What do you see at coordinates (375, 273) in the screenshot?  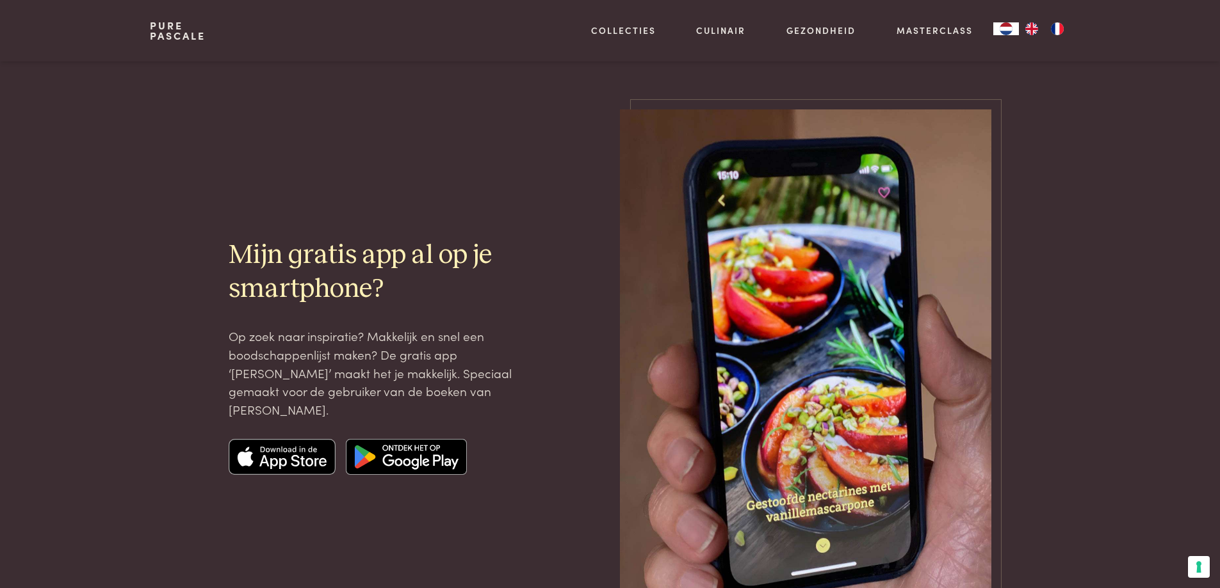 I see `h2: Mijn gratis app al op je smartphone?` at bounding box center [375, 273].